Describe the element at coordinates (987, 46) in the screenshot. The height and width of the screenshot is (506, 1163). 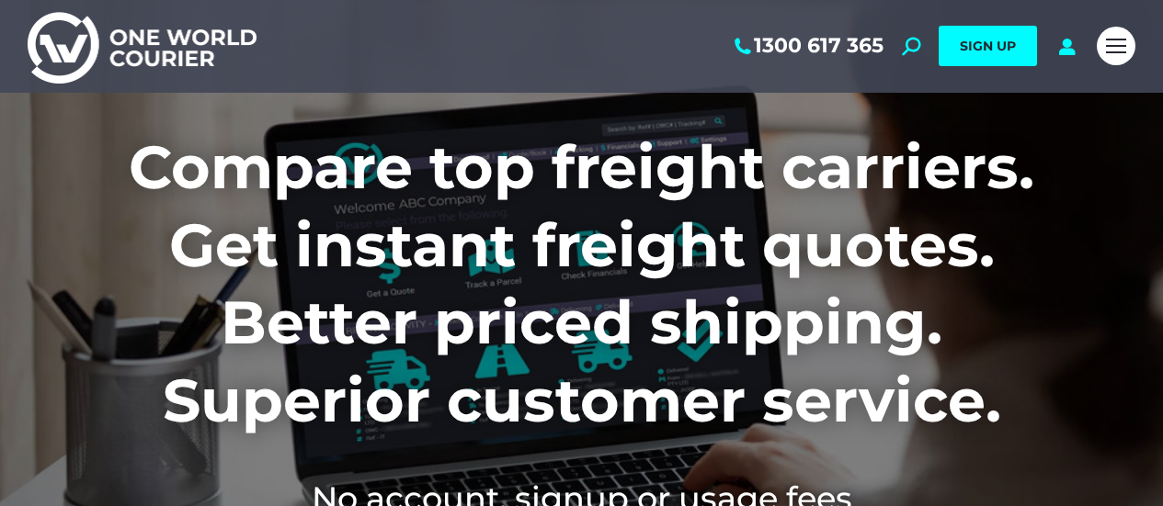
I see `span: SIGN UP` at that location.